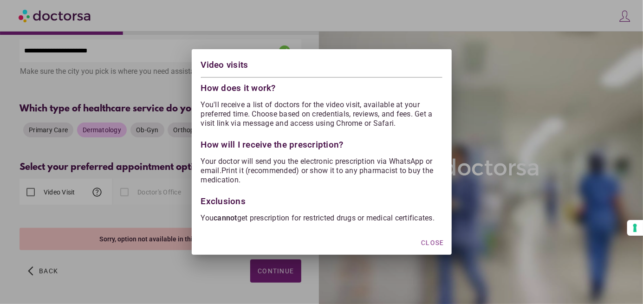  I want to click on div: Exclusions, so click(322, 199).